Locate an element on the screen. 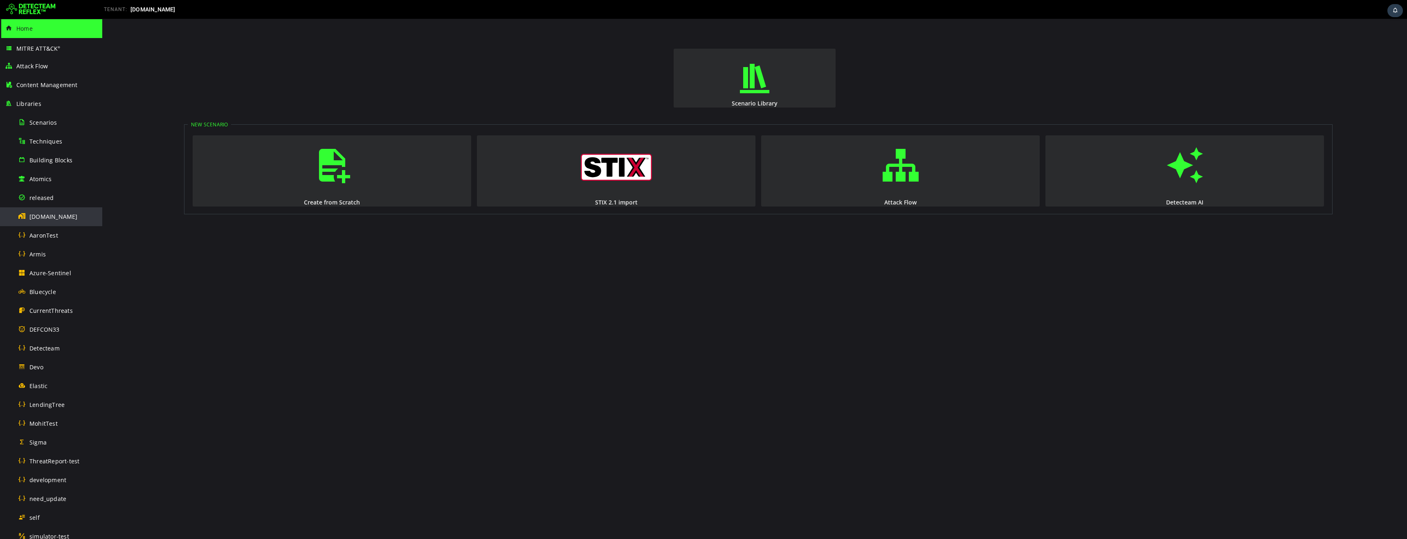 Image resolution: width=1407 pixels, height=539 pixels. button: Create from Scratch is located at coordinates (229, 152).